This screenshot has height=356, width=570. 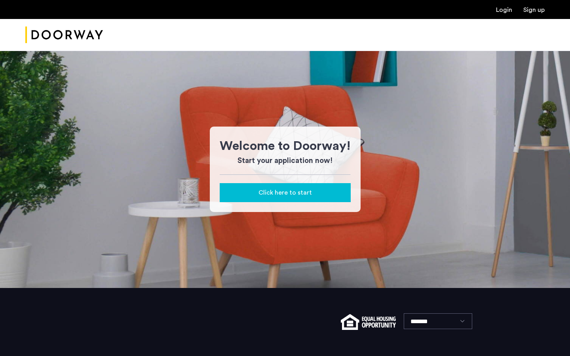 What do you see at coordinates (285, 161) in the screenshot?
I see `h3: Start your application now!` at bounding box center [285, 161].